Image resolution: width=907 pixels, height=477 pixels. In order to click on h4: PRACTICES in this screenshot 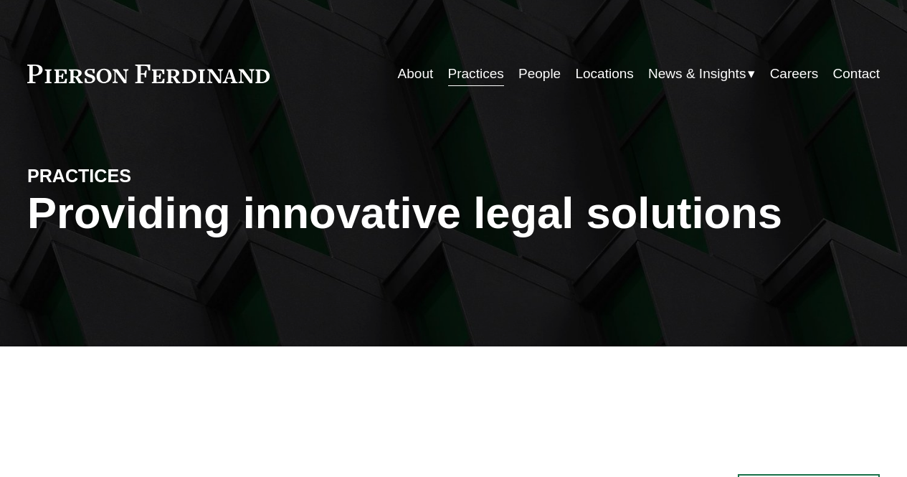, I will do `click(133, 176)`.